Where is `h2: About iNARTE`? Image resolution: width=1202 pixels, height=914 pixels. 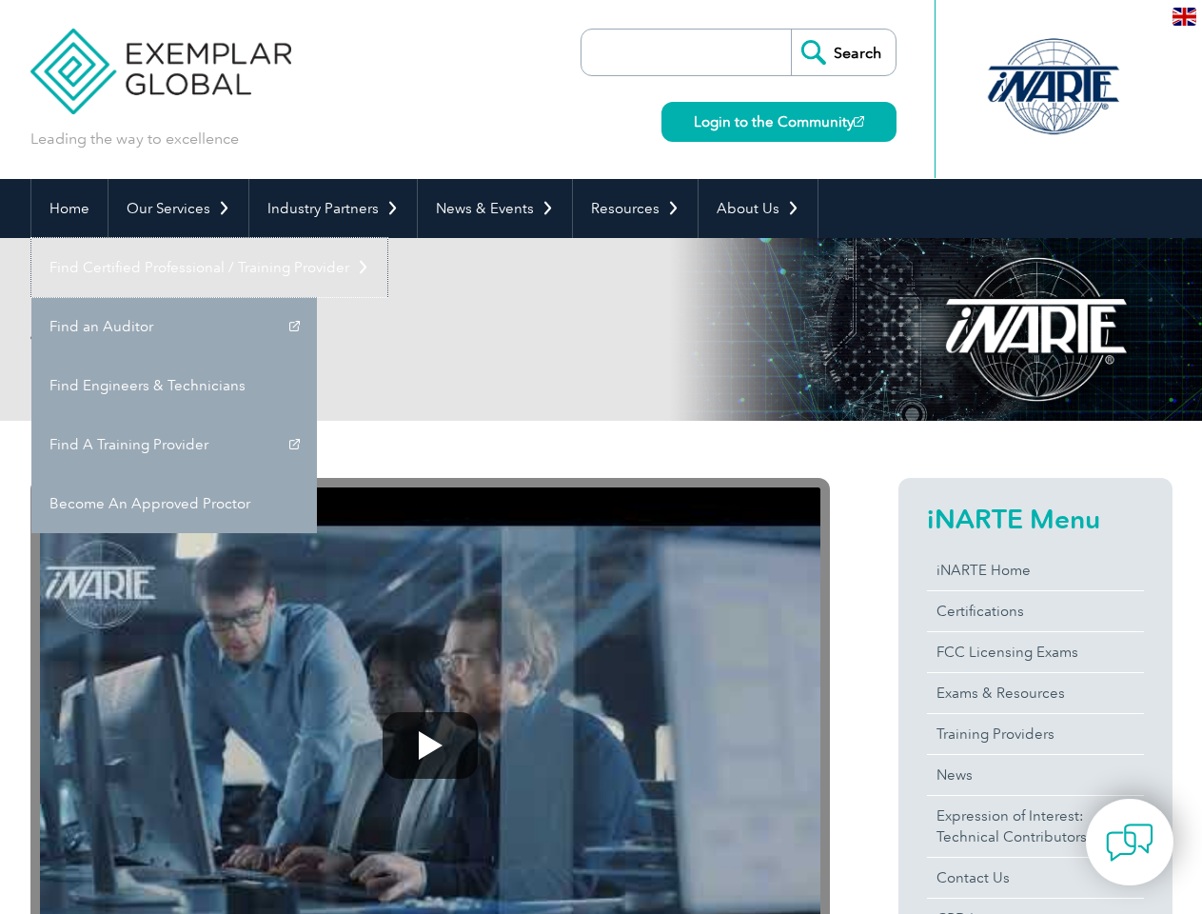 h2: About iNARTE is located at coordinates (430, 329).